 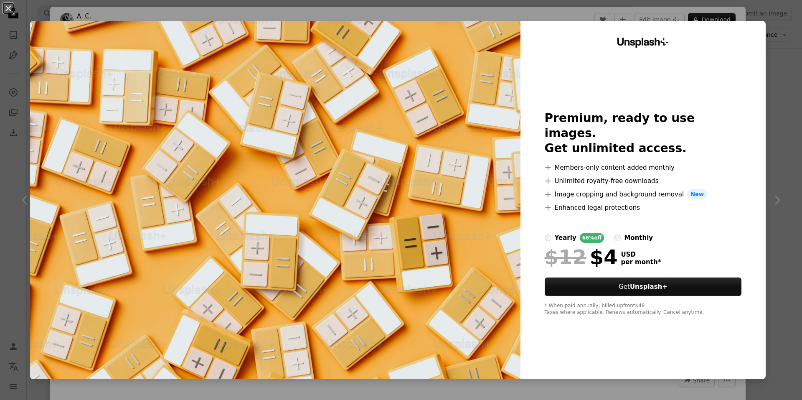 What do you see at coordinates (642, 255) in the screenshot?
I see `span: USD` at bounding box center [642, 255].